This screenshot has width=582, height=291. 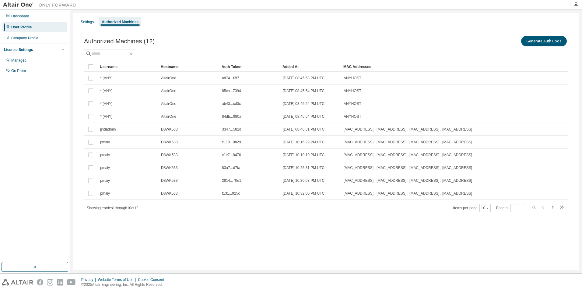 I want to click on div: Added At, so click(x=311, y=67).